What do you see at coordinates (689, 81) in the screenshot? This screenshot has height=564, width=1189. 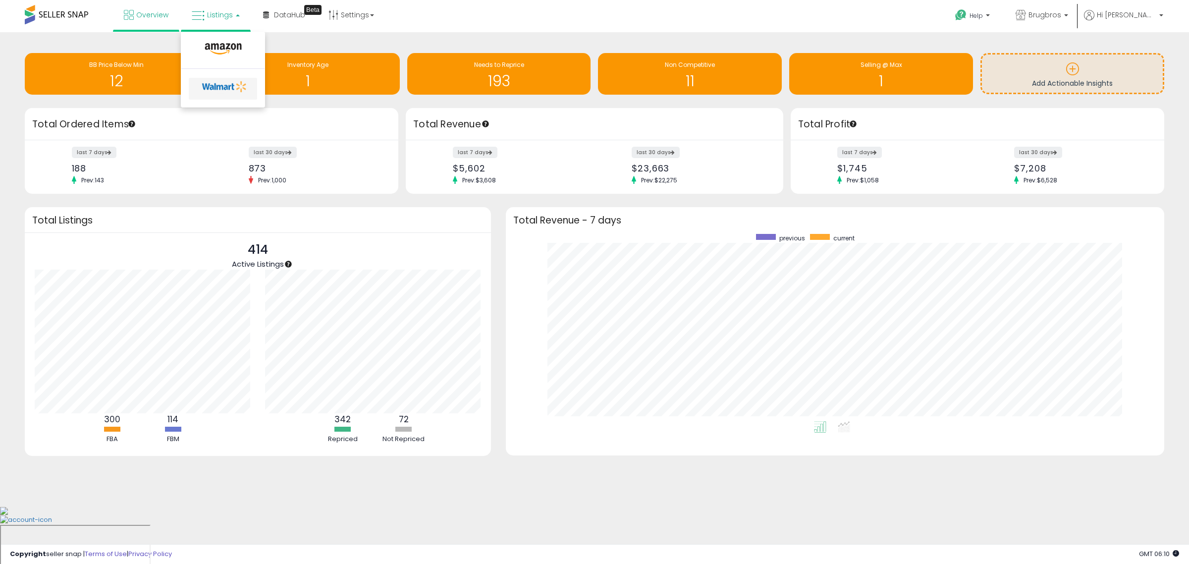 I see `h1: 11` at bounding box center [689, 81].